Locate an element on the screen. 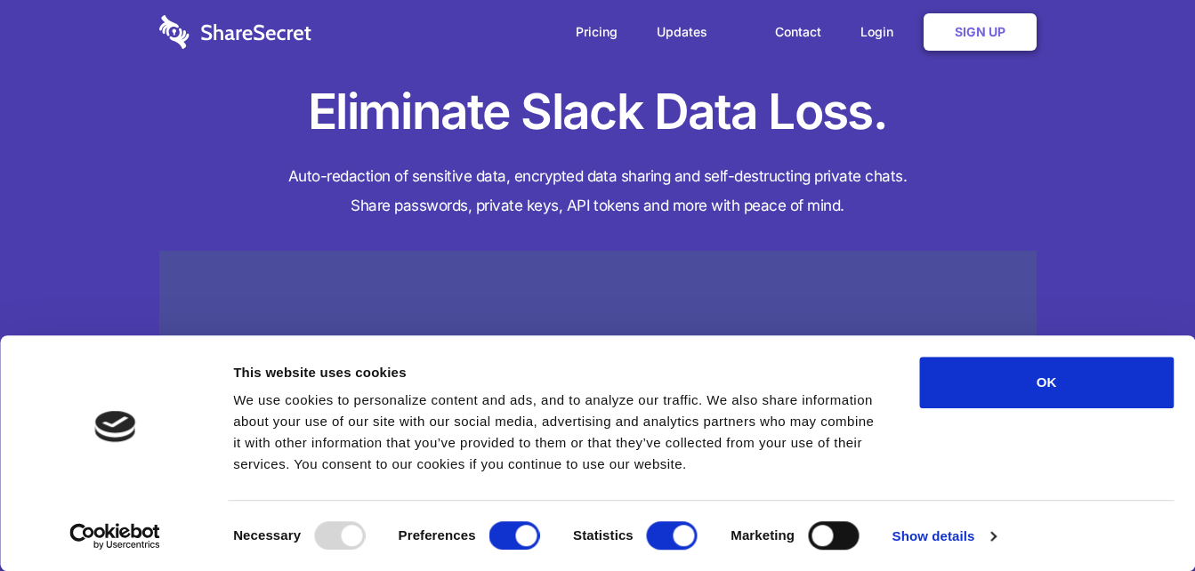  strong: Statistics is located at coordinates (603, 535).